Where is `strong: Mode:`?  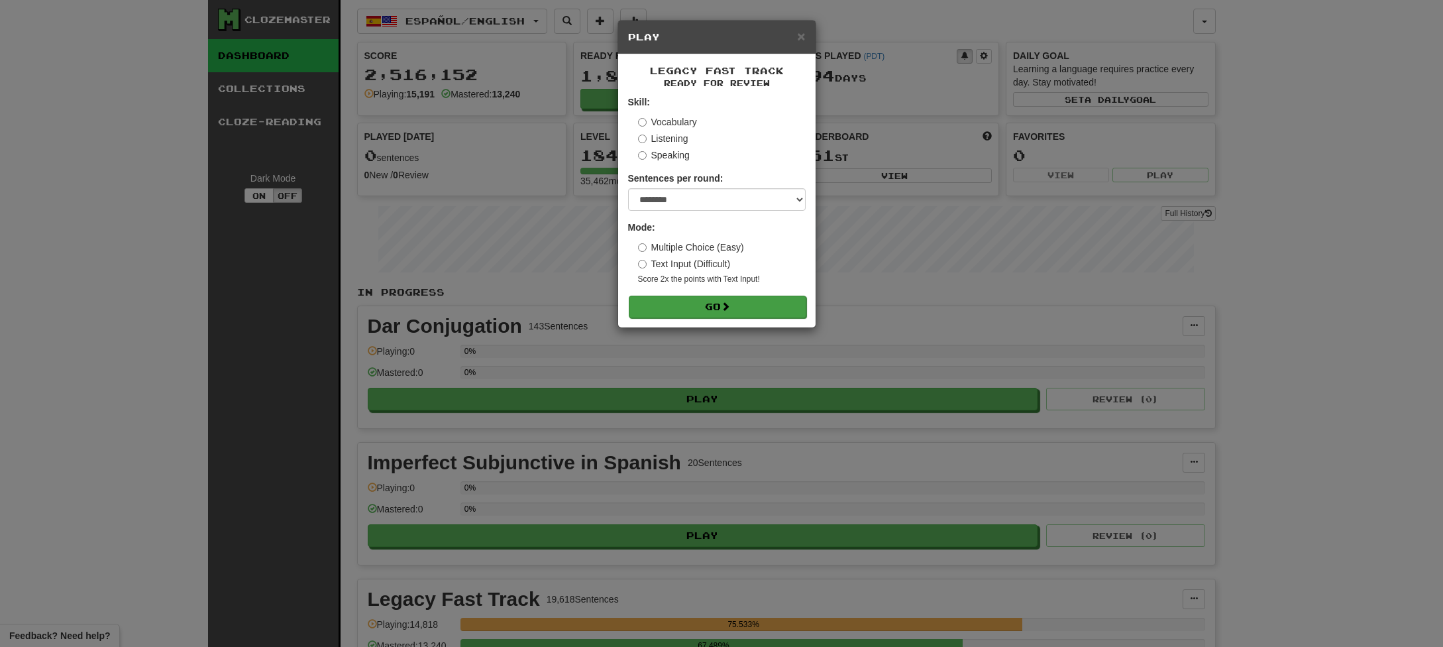 strong: Mode: is located at coordinates (641, 227).